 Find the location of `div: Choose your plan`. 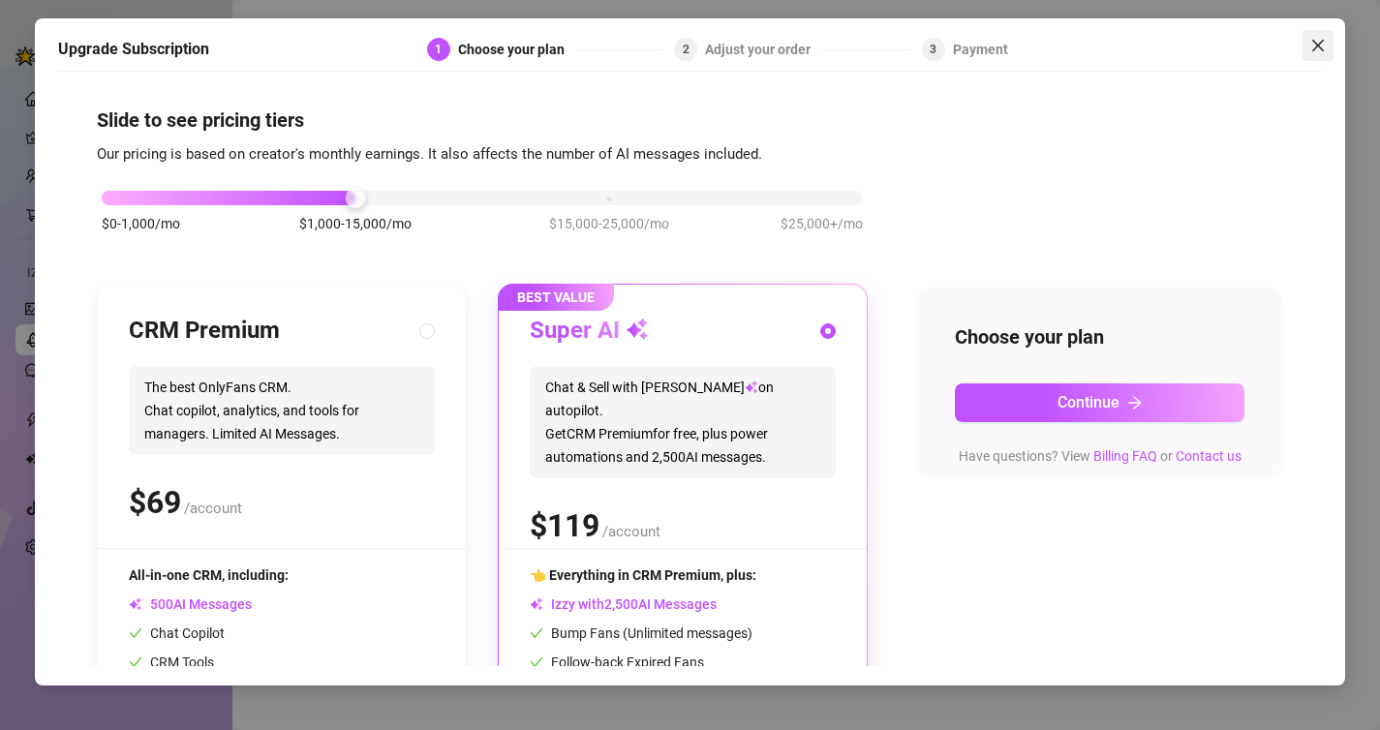

div: Choose your plan is located at coordinates (517, 49).